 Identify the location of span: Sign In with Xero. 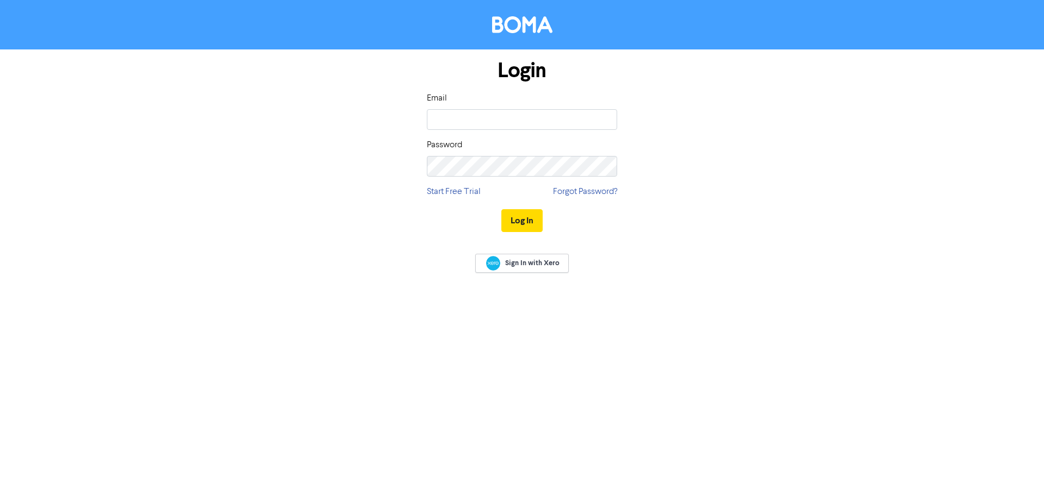
(532, 263).